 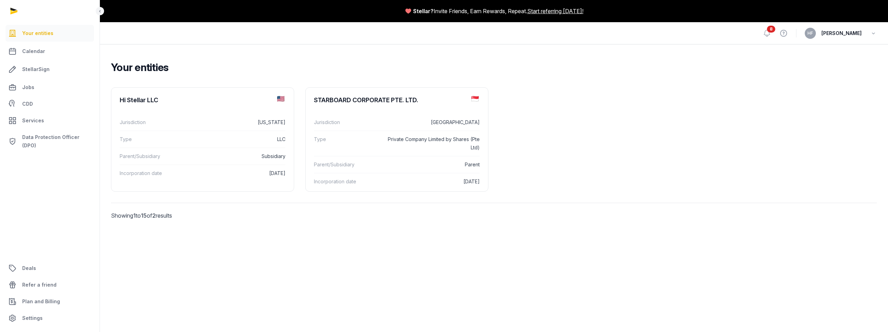 I want to click on span: 8, so click(x=771, y=29).